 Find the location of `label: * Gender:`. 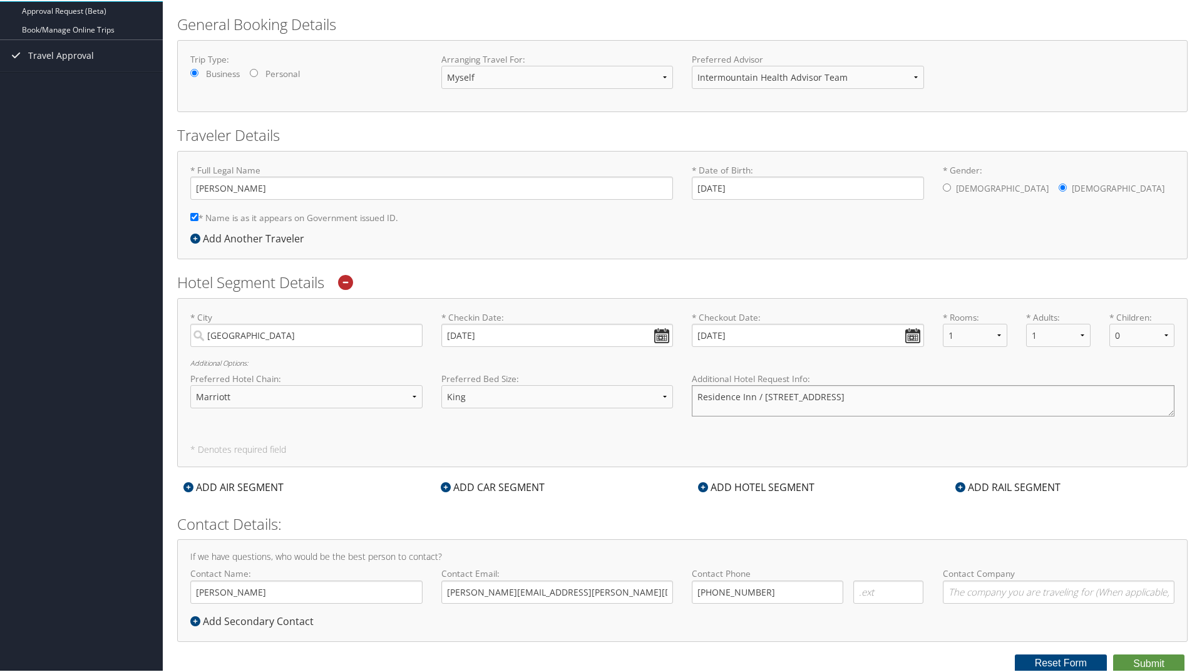

label: * Gender: is located at coordinates (1058, 182).